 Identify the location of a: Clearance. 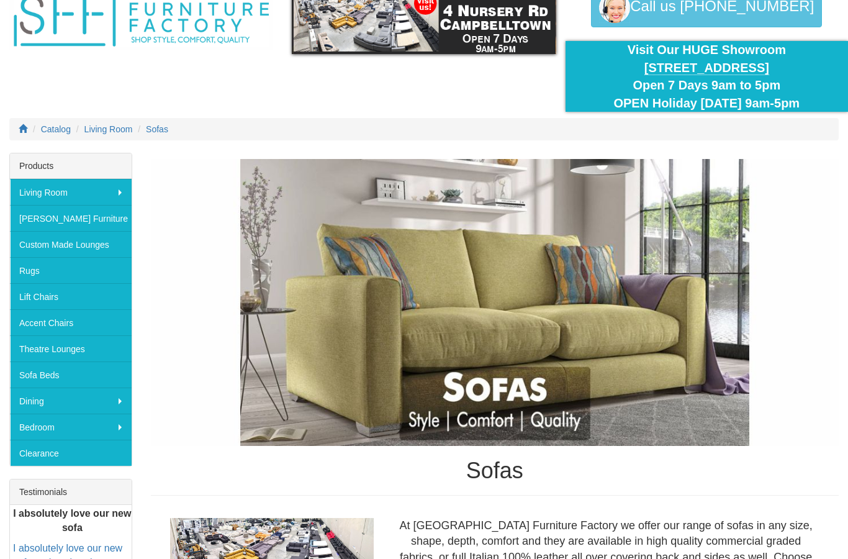
(71, 453).